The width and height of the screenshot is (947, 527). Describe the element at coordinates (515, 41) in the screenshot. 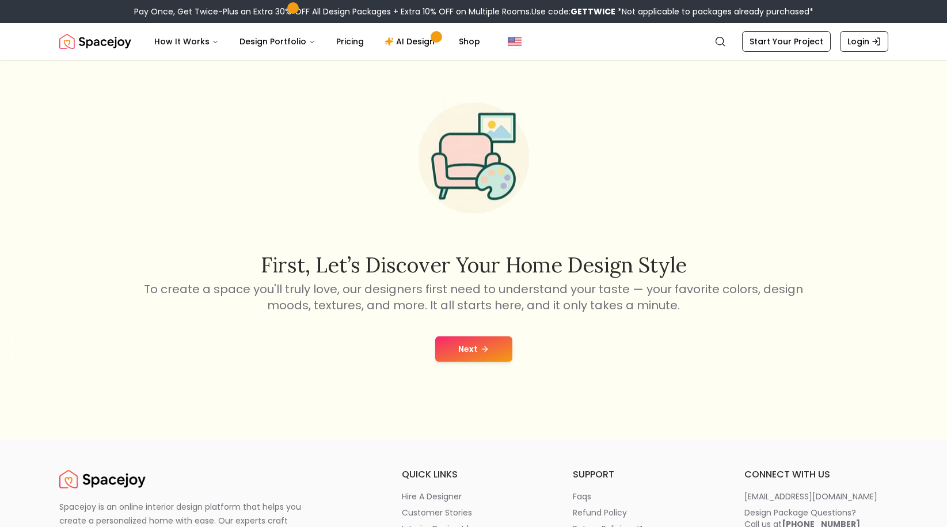

I see `img: United States` at that location.